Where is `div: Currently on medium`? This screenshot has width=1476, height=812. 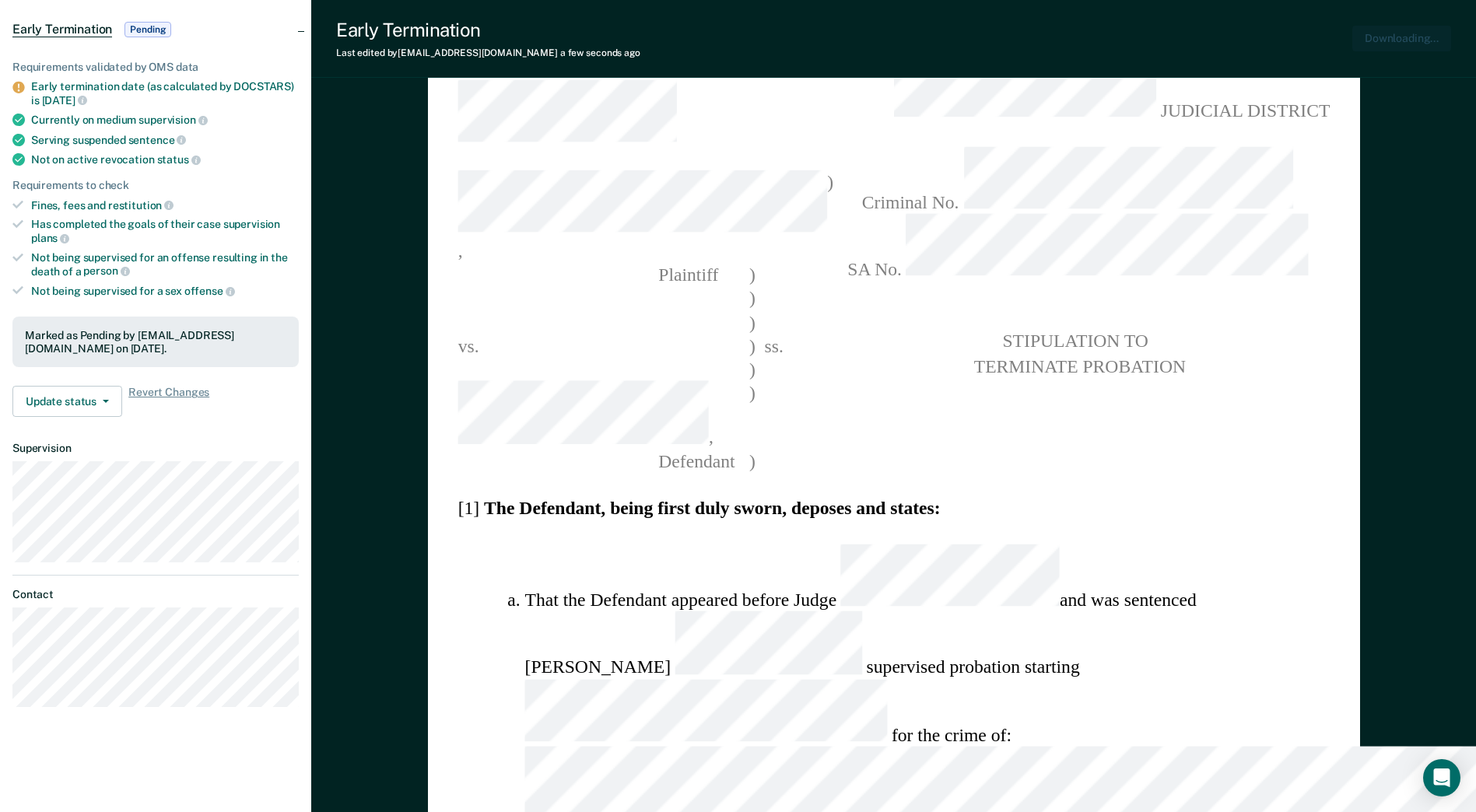
div: Currently on medium is located at coordinates (165, 120).